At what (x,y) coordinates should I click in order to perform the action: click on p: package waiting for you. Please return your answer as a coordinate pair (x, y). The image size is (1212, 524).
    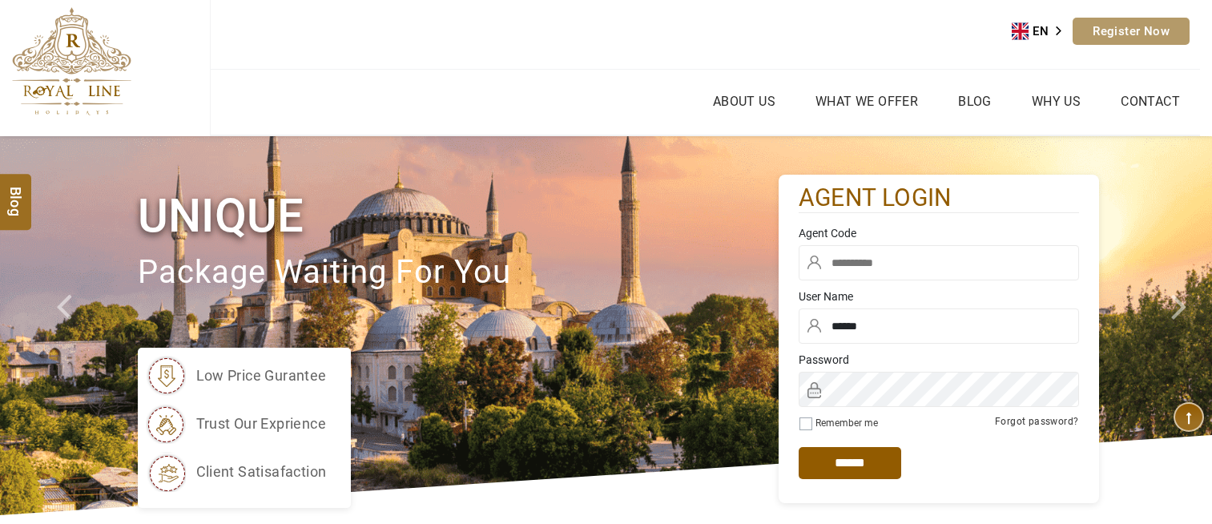
    Looking at the image, I should click on (458, 272).